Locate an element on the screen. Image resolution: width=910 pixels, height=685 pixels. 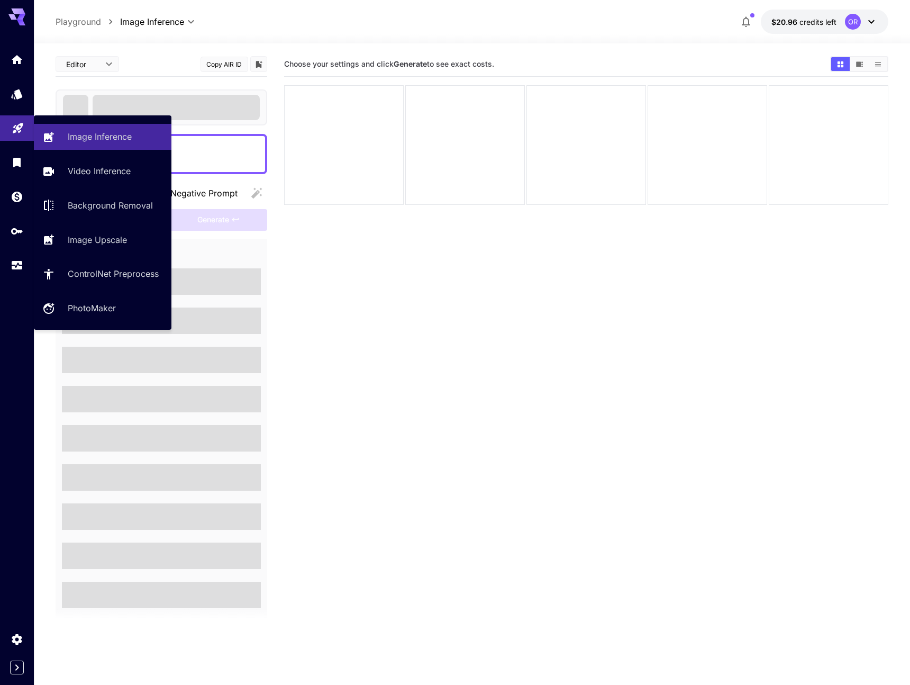
button: Show images in video view is located at coordinates (860, 64).